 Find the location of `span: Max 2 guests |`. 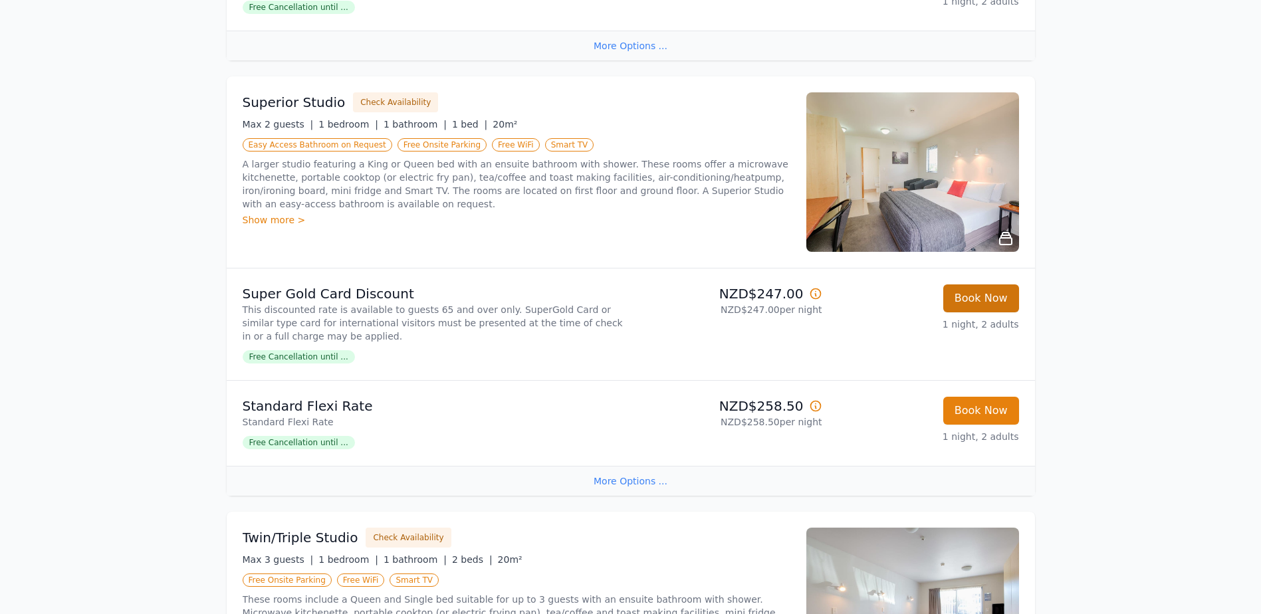

span: Max 2 guests | is located at coordinates (278, 124).